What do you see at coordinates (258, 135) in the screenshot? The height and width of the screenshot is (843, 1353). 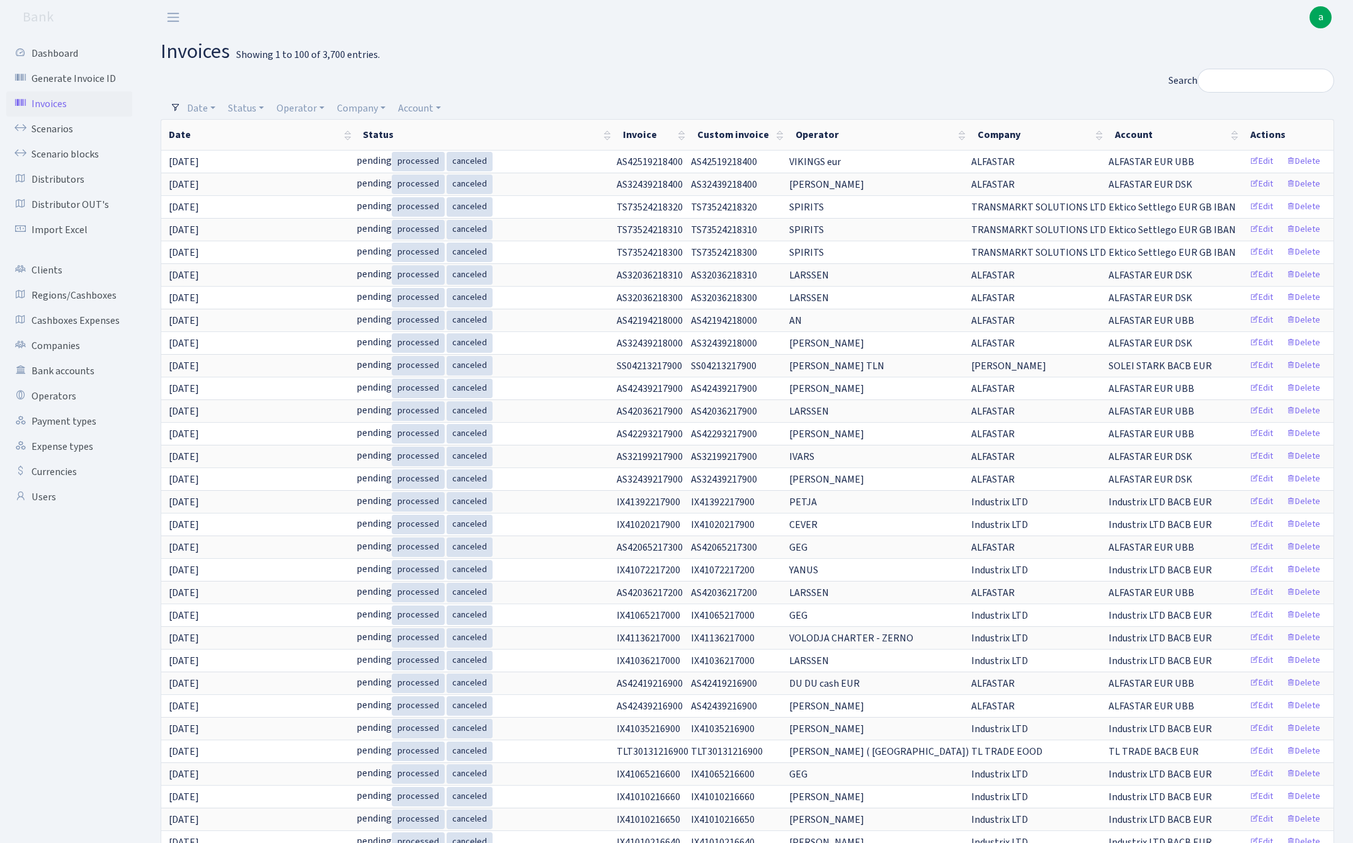 I see `th: Date : activate to sort column ascending` at bounding box center [258, 135].